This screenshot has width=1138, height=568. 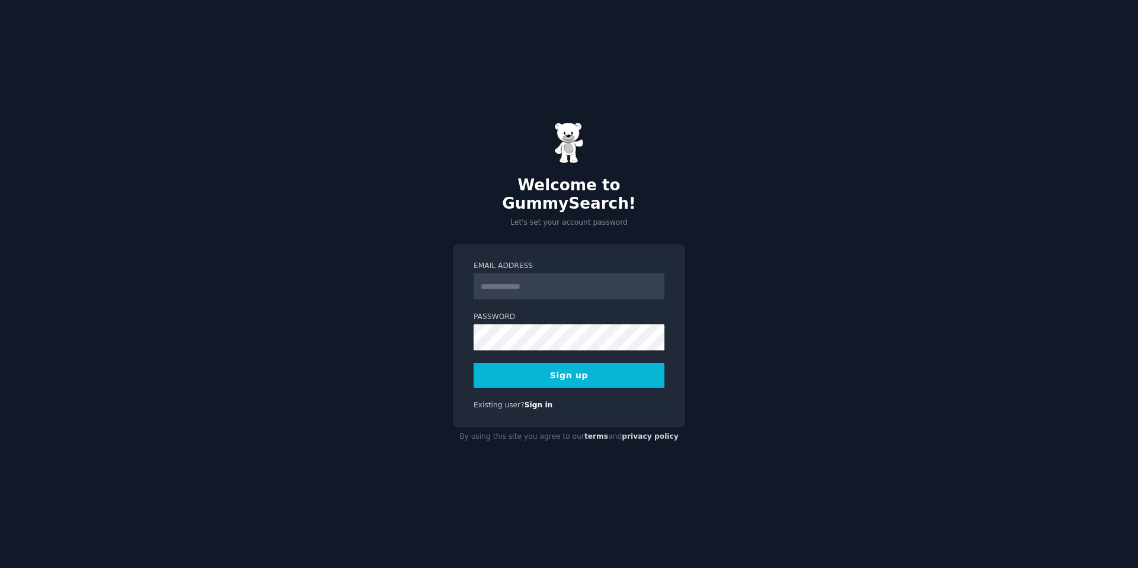 I want to click on a: Sign in, so click(x=539, y=405).